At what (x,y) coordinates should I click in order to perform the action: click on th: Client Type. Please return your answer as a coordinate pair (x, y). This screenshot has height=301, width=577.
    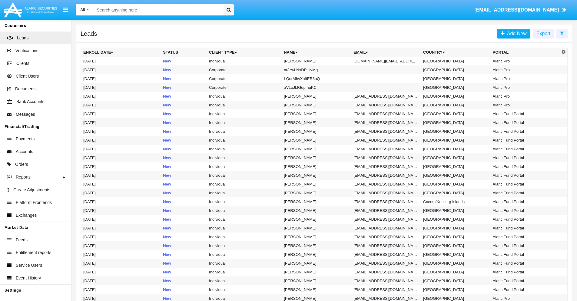
    Looking at the image, I should click on (244, 52).